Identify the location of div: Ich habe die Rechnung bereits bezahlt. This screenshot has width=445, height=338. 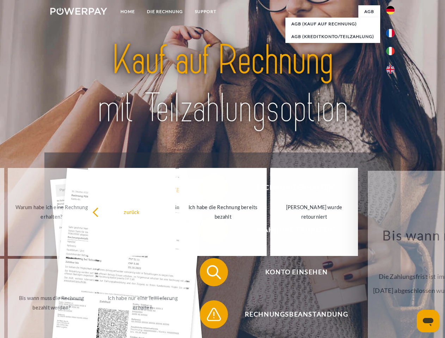
(222, 212).